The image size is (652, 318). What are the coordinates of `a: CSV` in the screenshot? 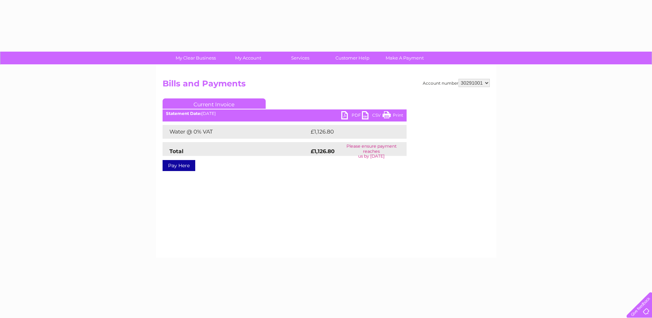 It's located at (372, 116).